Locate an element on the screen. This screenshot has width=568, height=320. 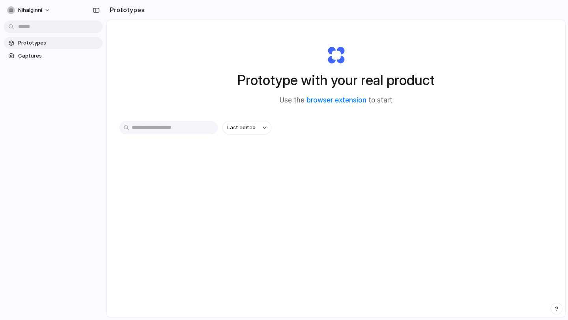
button: Last edited is located at coordinates (247, 128).